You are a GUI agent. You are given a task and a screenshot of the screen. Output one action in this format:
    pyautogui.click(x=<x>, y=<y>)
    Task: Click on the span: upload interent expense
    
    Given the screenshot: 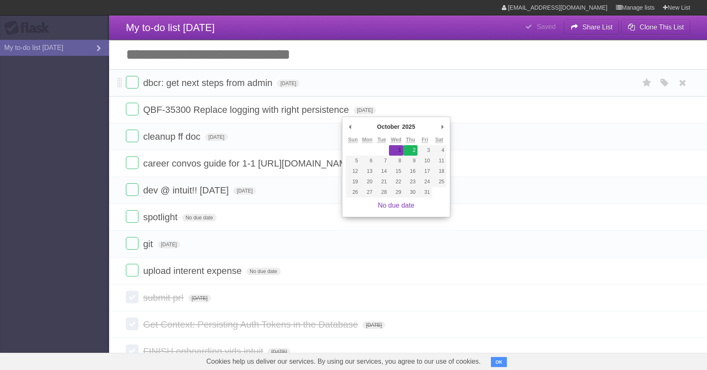 What is the action you would take?
    pyautogui.click(x=193, y=271)
    